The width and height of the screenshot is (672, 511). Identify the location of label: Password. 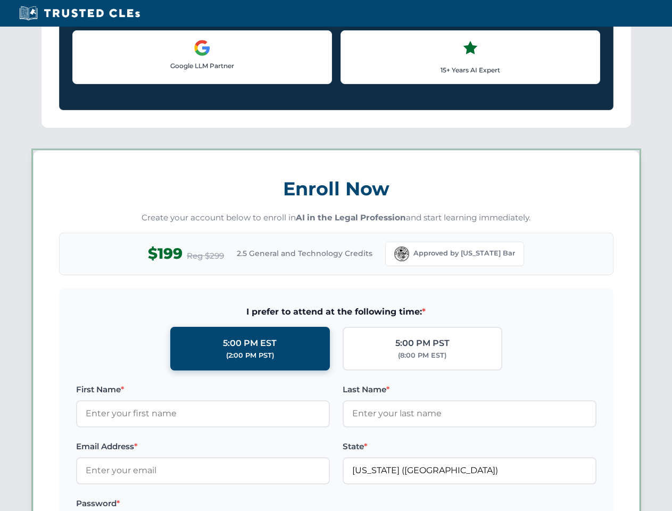
(203, 503).